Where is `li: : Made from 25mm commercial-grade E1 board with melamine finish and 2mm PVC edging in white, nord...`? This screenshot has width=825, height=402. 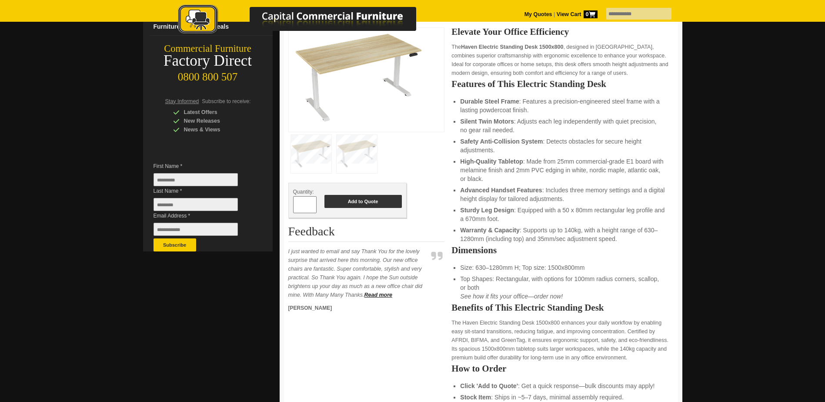 li: : Made from 25mm commercial-grade E1 board with melamine finish and 2mm PVC edging in white, nord... is located at coordinates (562, 170).